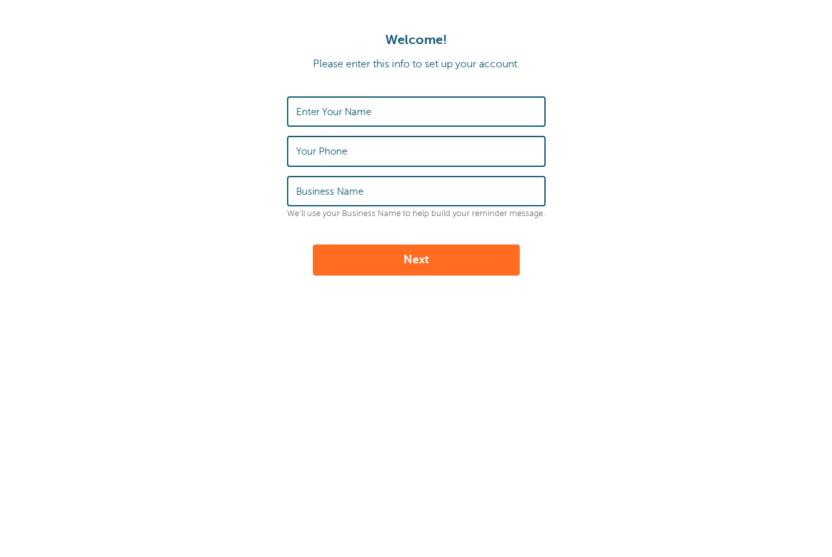 The height and width of the screenshot is (557, 832). Describe the element at coordinates (334, 112) in the screenshot. I see `label: Enter Your Name` at that location.